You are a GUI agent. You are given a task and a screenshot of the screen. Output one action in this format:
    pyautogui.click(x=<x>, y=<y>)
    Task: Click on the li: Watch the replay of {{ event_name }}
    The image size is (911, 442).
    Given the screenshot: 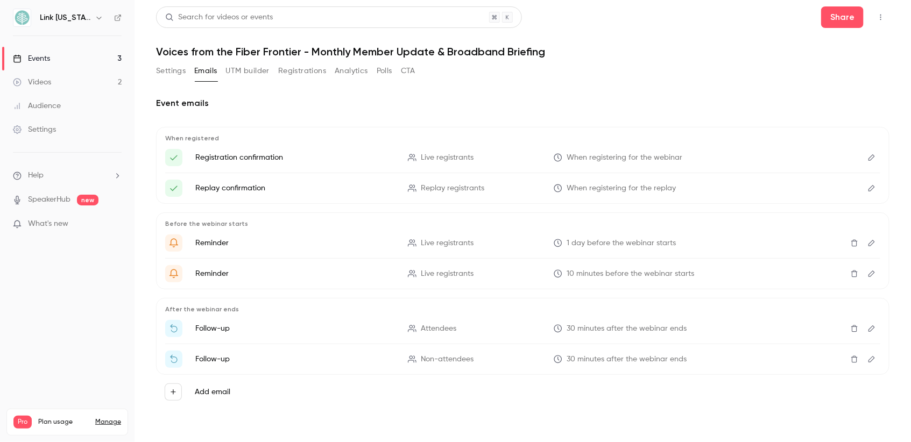 What is the action you would take?
    pyautogui.click(x=522, y=359)
    